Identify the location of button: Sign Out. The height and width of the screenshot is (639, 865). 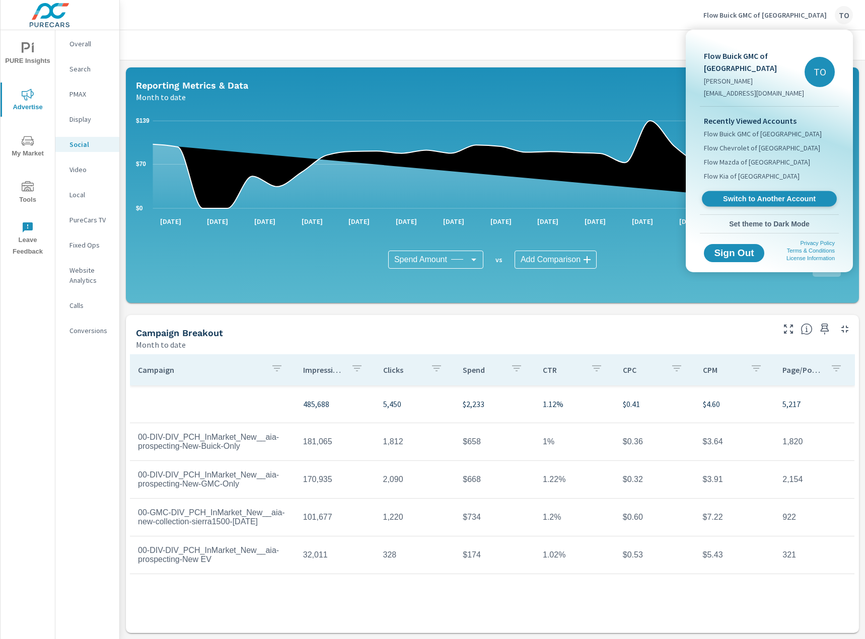
(734, 253).